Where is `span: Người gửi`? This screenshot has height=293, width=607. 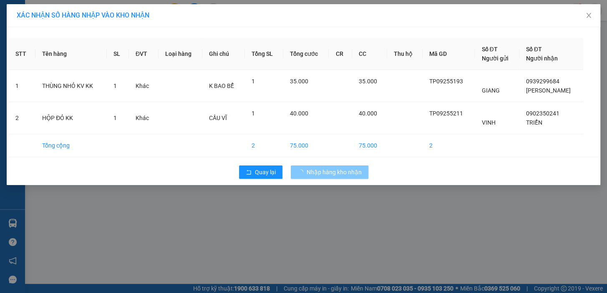 span: Người gửi is located at coordinates (495, 58).